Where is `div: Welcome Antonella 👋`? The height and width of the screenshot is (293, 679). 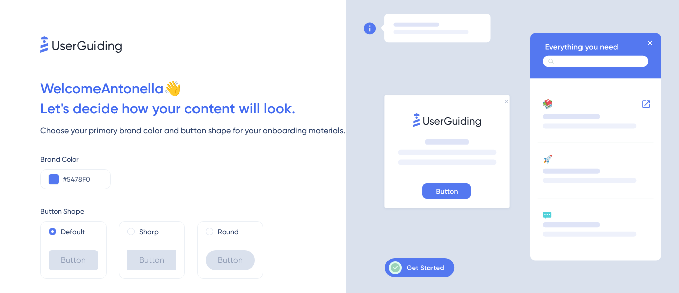 div: Welcome Antonella 👋 is located at coordinates (193, 89).